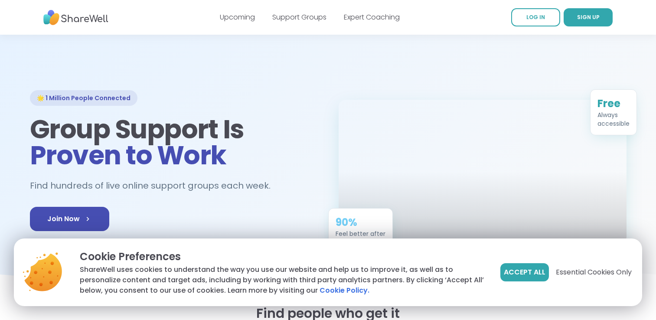  I want to click on a: Cookie Policy., so click(344, 290).